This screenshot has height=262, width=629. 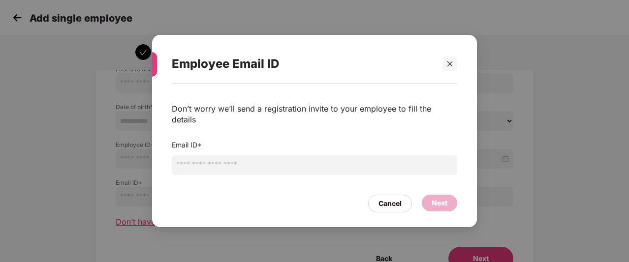 I want to click on div: Employee Email ID, so click(x=303, y=64).